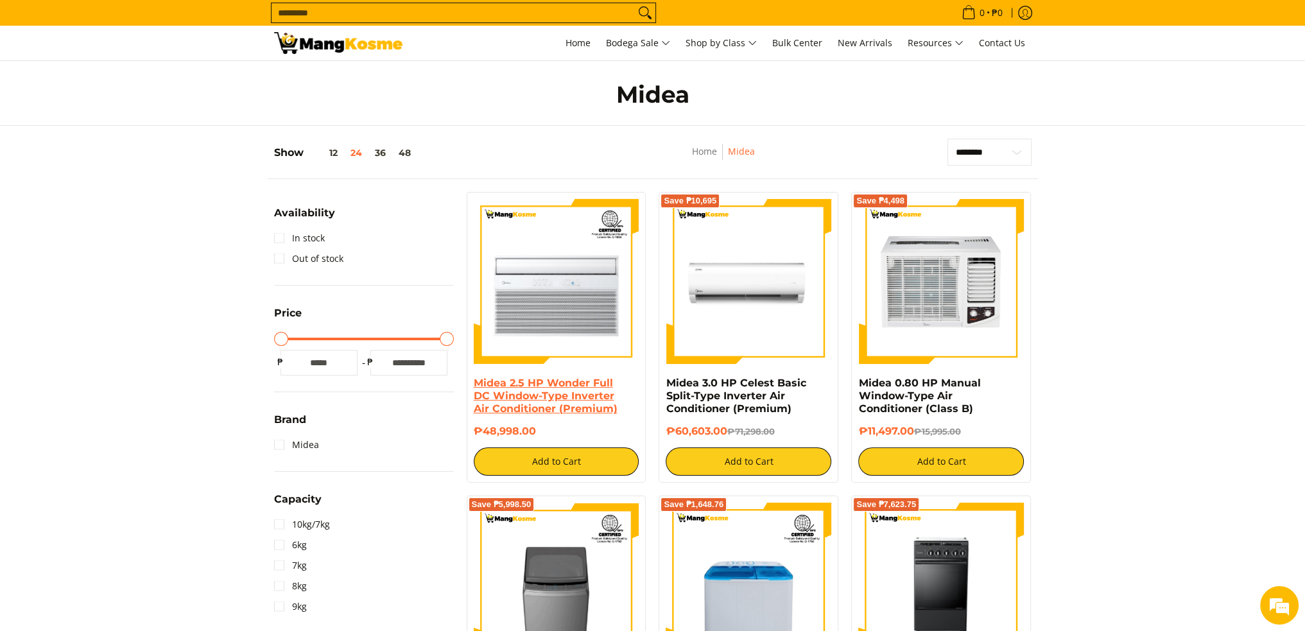 The width and height of the screenshot is (1305, 631). What do you see at coordinates (287, 313) in the screenshot?
I see `span: Price` at bounding box center [287, 313].